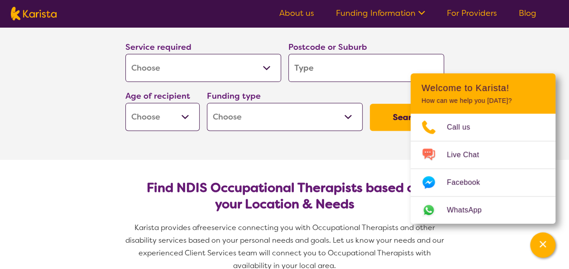 The width and height of the screenshot is (569, 269). Describe the element at coordinates (34, 14) in the screenshot. I see `img: Karista logo` at that location.